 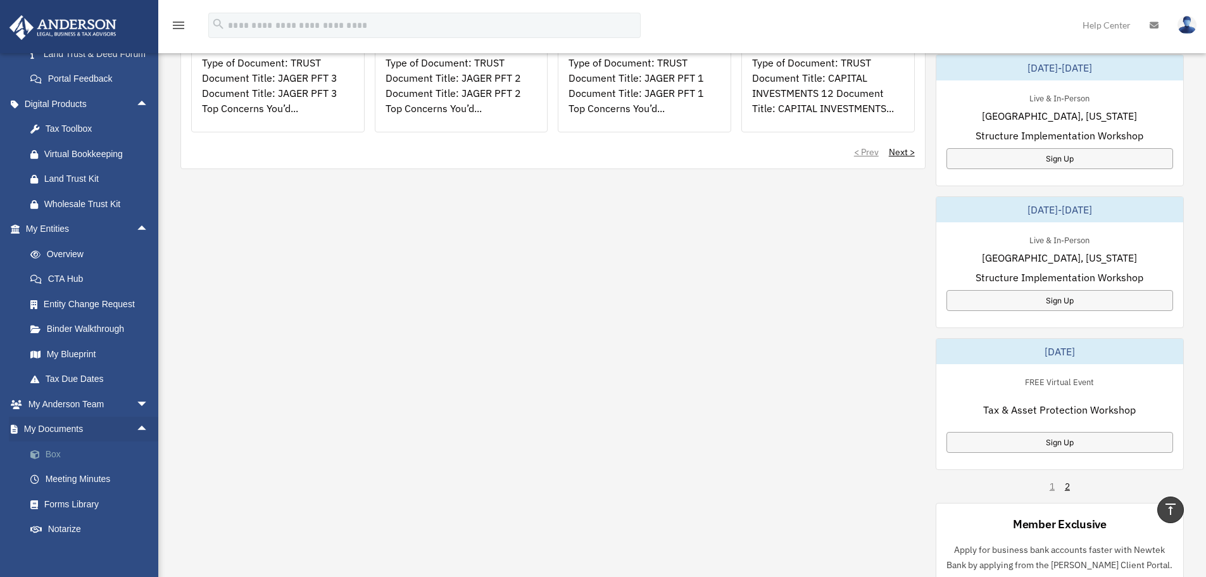 What do you see at coordinates (1060, 523) in the screenshot?
I see `div: Member Exclusive` at bounding box center [1060, 523].